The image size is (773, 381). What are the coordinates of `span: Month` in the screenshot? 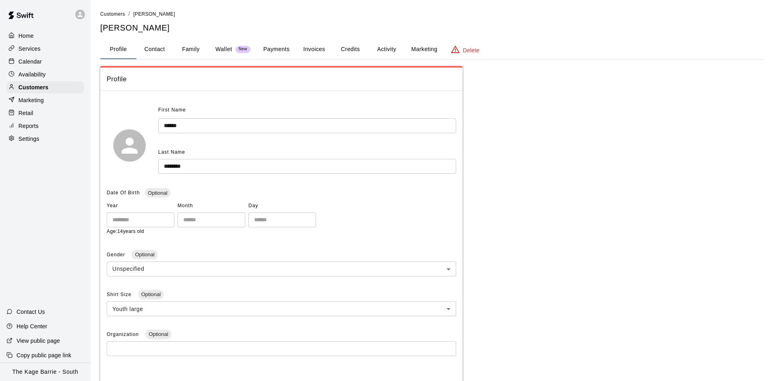 It's located at (211, 206).